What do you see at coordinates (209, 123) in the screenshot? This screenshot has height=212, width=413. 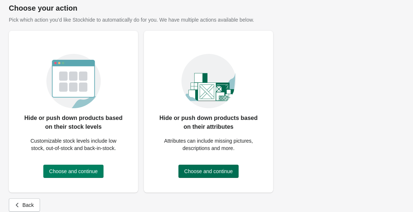 I see `p: Hide or push down products based on their attributes` at bounding box center [209, 123].